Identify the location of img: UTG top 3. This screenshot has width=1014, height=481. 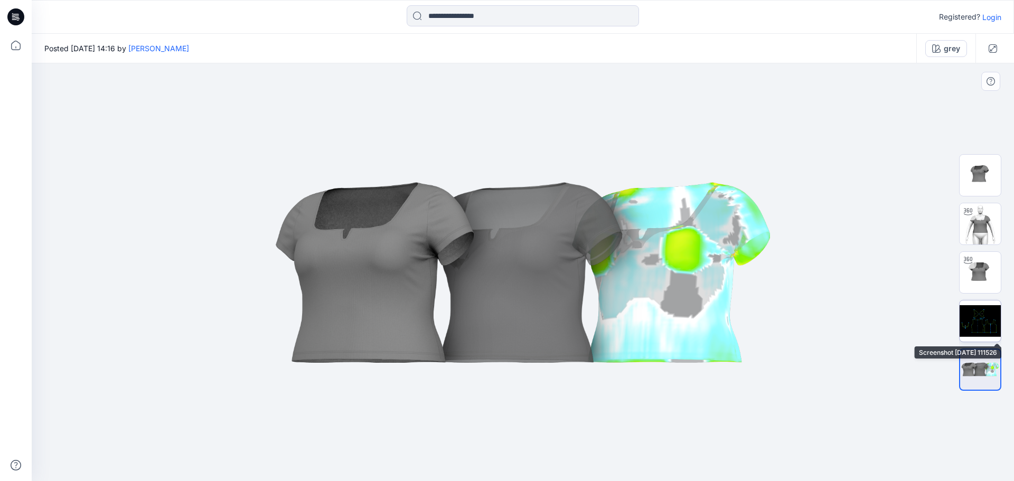
(980, 273).